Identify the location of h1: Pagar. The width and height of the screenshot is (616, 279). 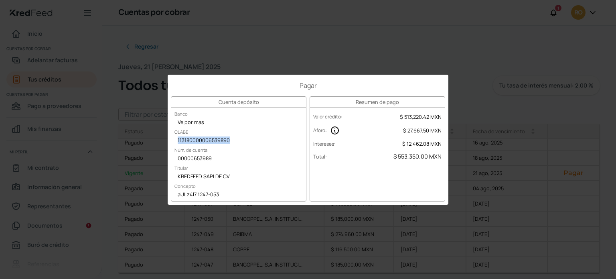
(308, 85).